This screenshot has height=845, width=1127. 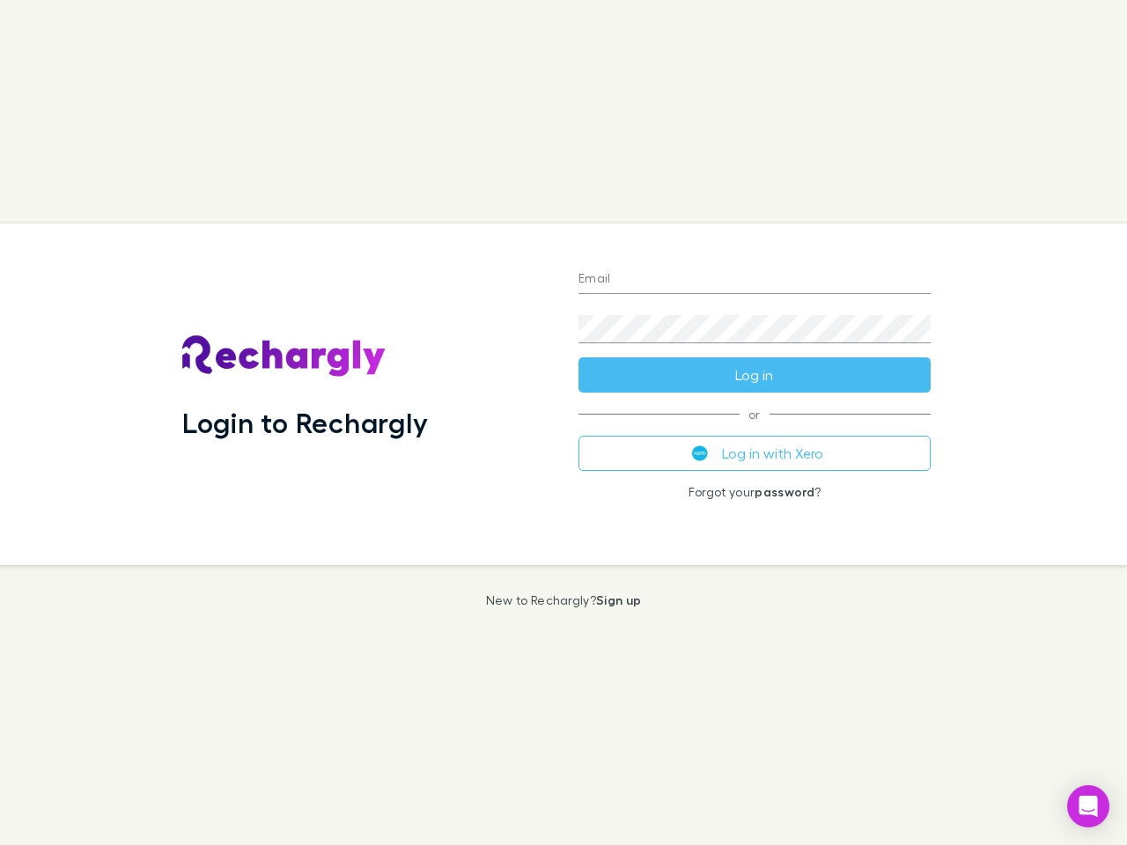 What do you see at coordinates (563, 600) in the screenshot?
I see `p: New to Rechargly?` at bounding box center [563, 600].